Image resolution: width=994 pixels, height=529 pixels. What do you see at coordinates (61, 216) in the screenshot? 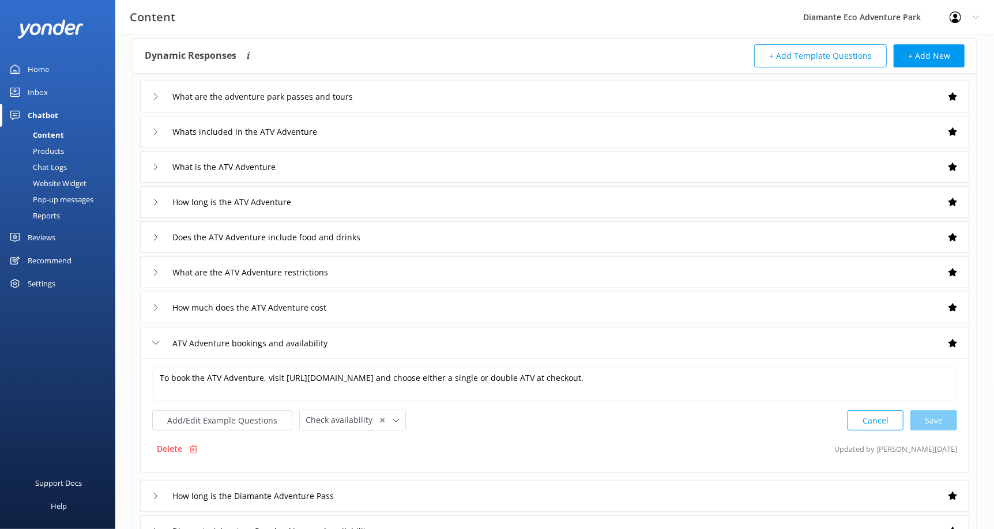
I see `a: Reports` at bounding box center [61, 216].